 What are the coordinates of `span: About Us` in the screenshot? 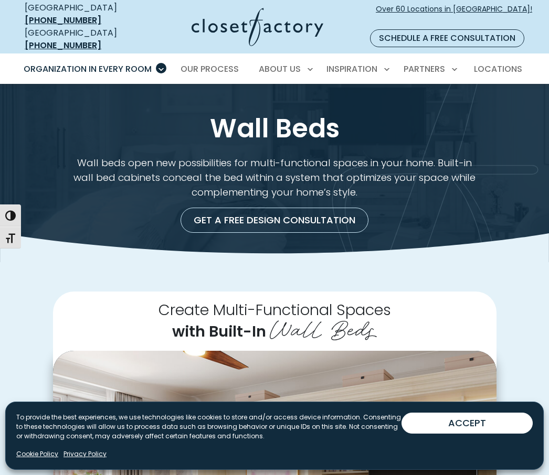 It's located at (280, 69).